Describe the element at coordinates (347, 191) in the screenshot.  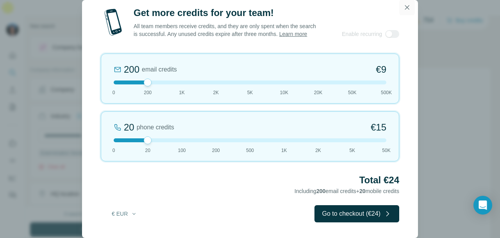
I see `span: Including email credits + mobile credits` at that location.